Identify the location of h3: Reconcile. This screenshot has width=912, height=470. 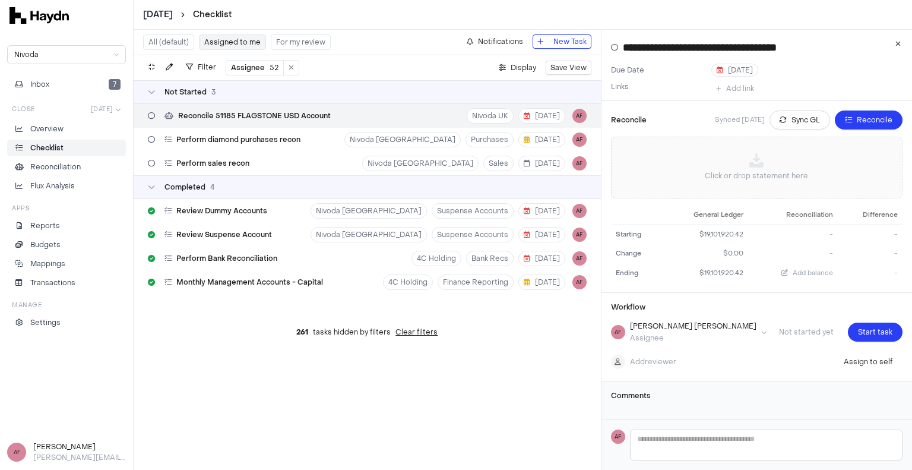
(629, 120).